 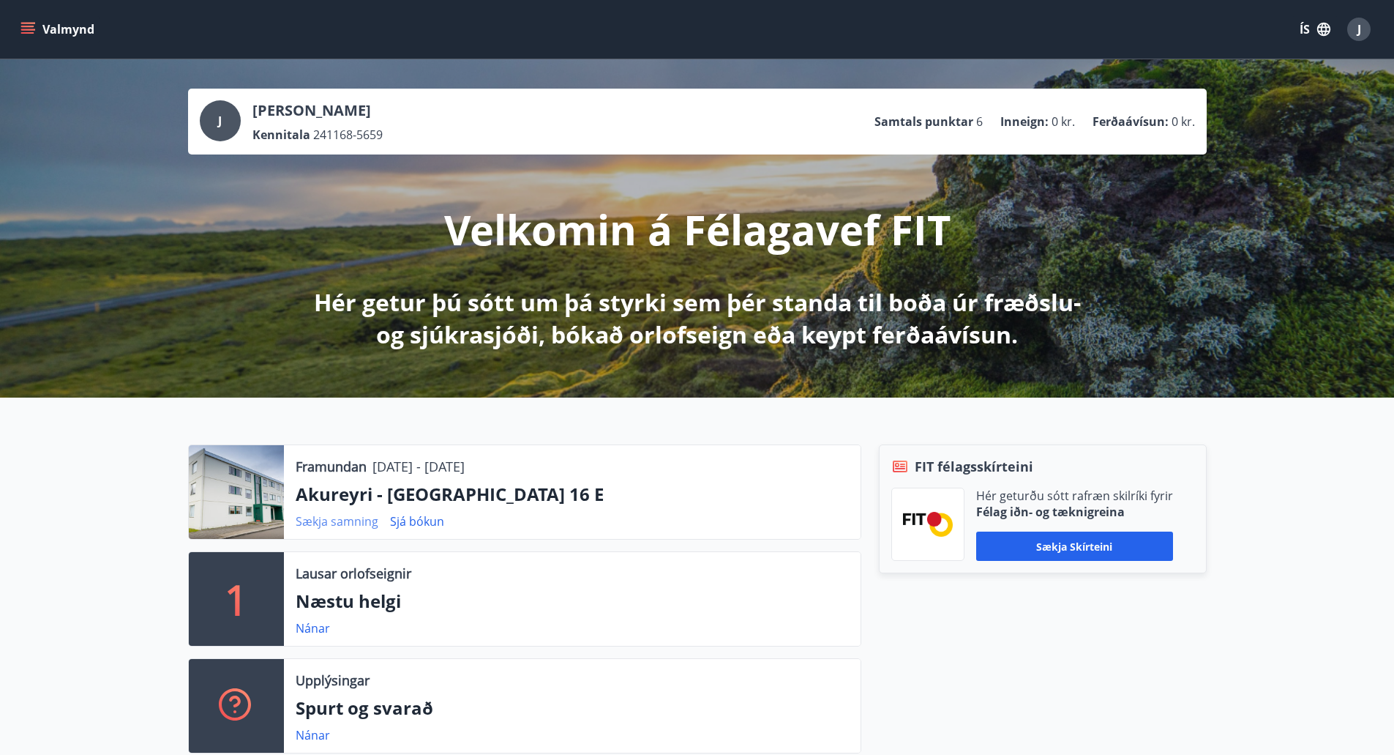 What do you see at coordinates (572, 708) in the screenshot?
I see `p: Spurt og svarað` at bounding box center [572, 708].